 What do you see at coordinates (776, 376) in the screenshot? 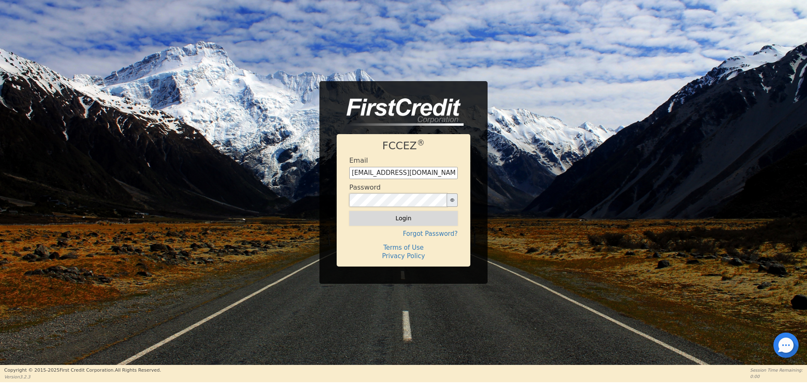
I see `p: 0:00` at bounding box center [776, 376].